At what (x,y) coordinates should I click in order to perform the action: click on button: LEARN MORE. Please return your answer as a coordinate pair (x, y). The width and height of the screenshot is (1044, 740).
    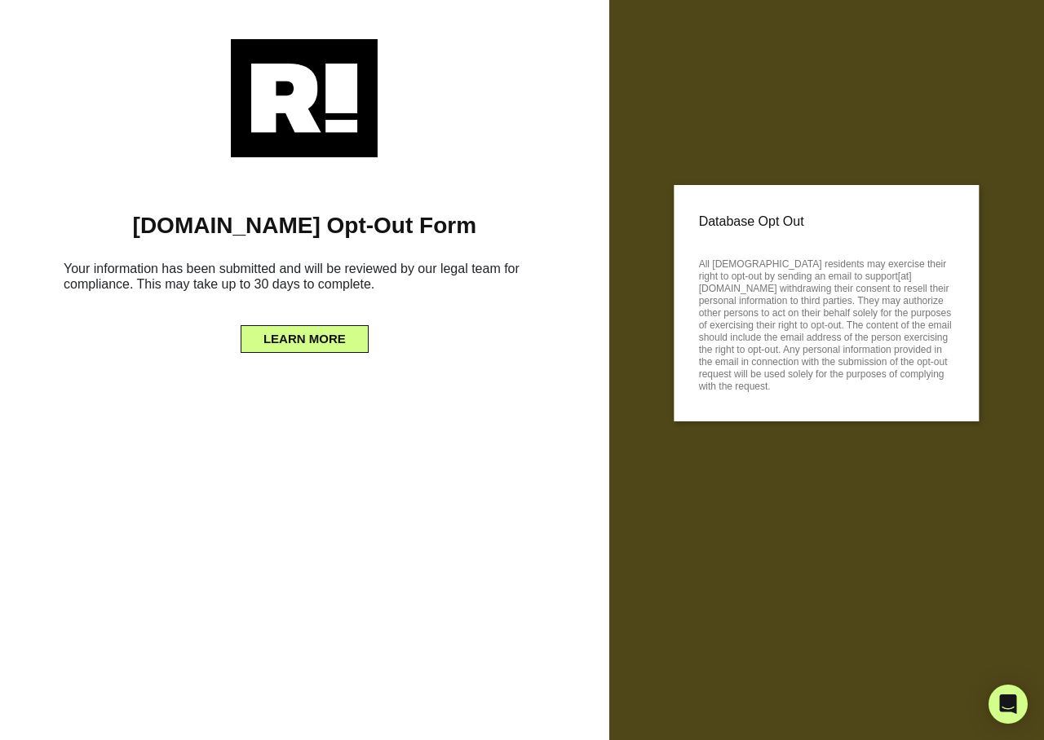
    Looking at the image, I should click on (304, 339).